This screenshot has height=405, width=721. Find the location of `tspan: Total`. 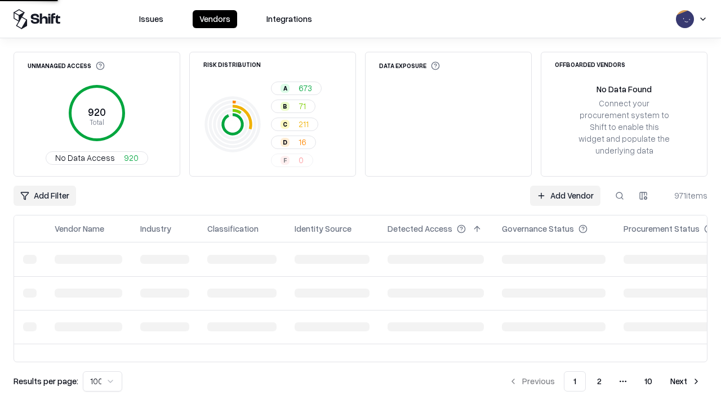

tspan: Total is located at coordinates (97, 122).